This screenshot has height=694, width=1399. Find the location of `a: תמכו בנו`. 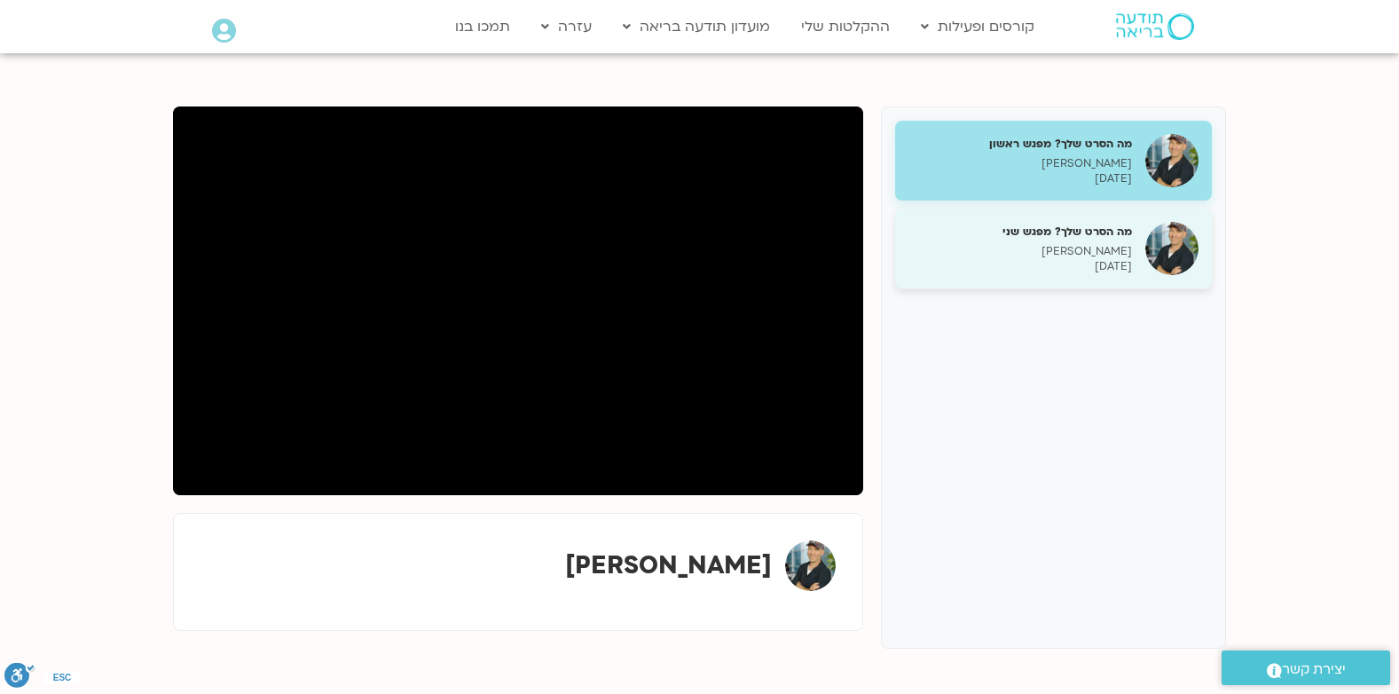

a: תמכו בנו is located at coordinates (483, 27).